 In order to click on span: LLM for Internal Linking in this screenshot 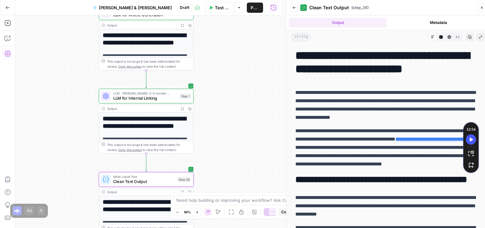, I will do `click(145, 98)`.